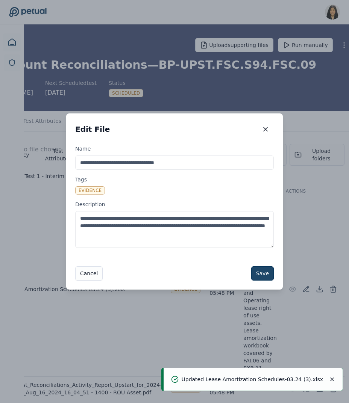  I want to click on textarea: Description, so click(174, 230).